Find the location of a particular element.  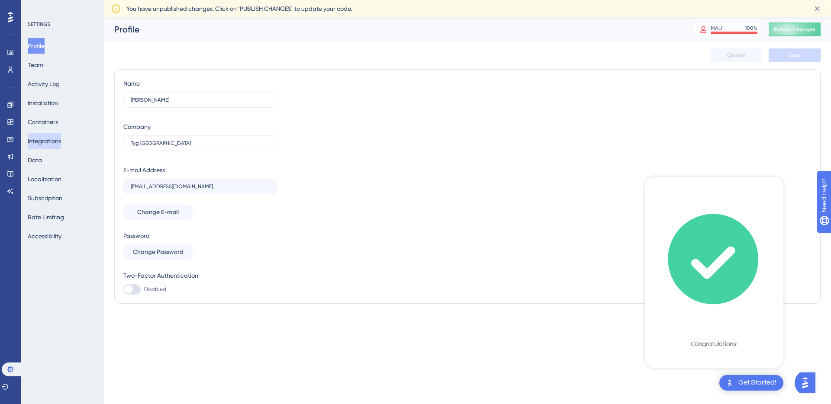

input: Name Surname is located at coordinates (200, 100).